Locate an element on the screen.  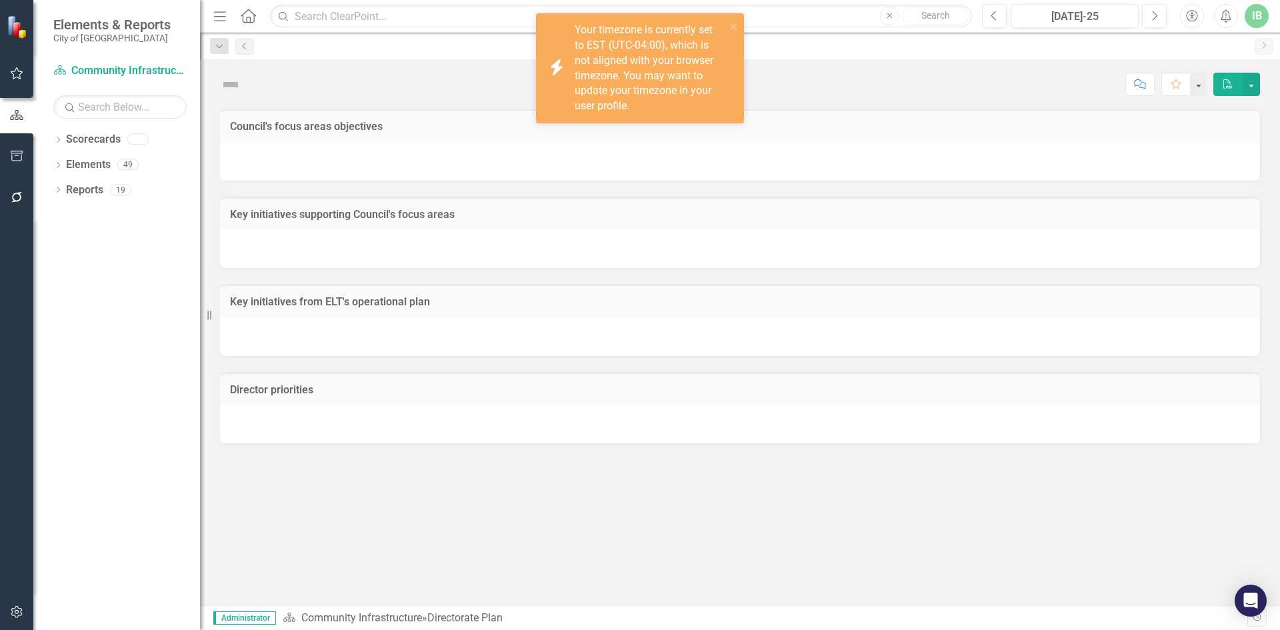
div: IB is located at coordinates (1256, 16).